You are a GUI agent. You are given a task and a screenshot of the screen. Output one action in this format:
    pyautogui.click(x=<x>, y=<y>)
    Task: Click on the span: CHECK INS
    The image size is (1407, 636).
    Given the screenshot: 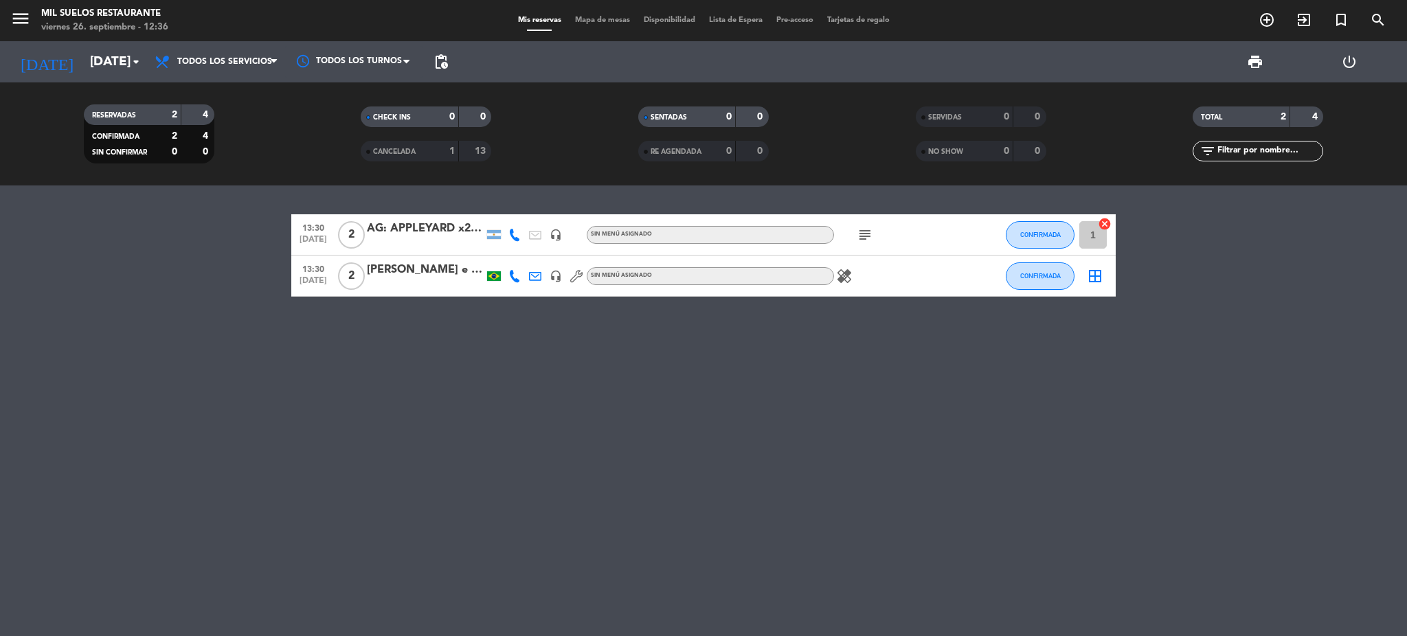 What is the action you would take?
    pyautogui.click(x=392, y=117)
    